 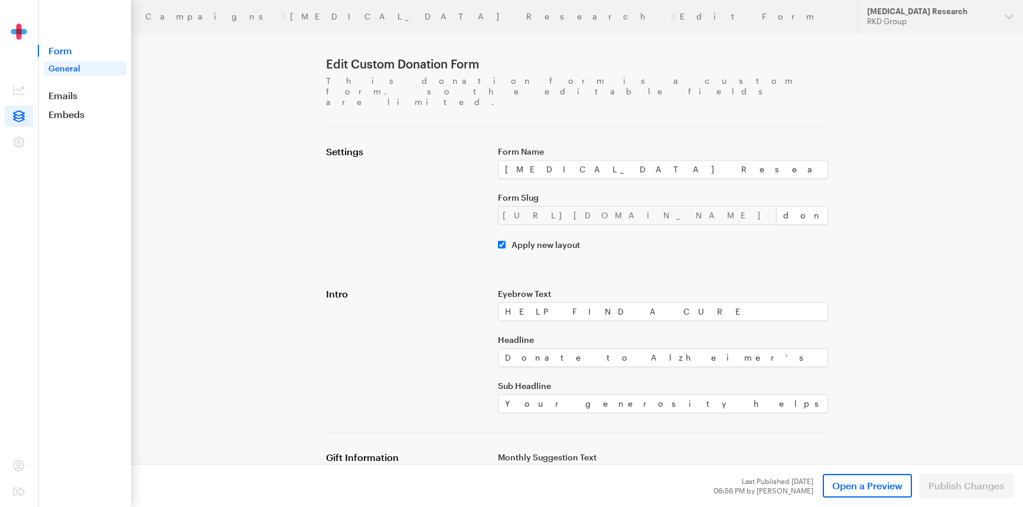 I want to click on span: Form, so click(x=84, y=51).